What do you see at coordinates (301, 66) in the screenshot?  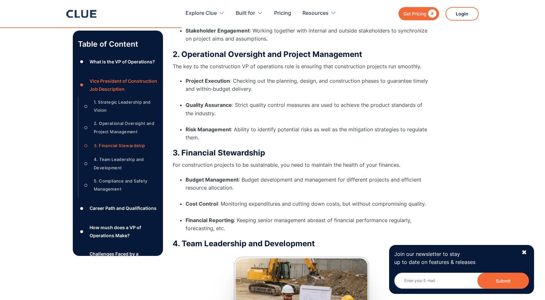 I see `p: The key to the construction VP of operations role is ensuring that construction projects run smoo...` at bounding box center [301, 66].